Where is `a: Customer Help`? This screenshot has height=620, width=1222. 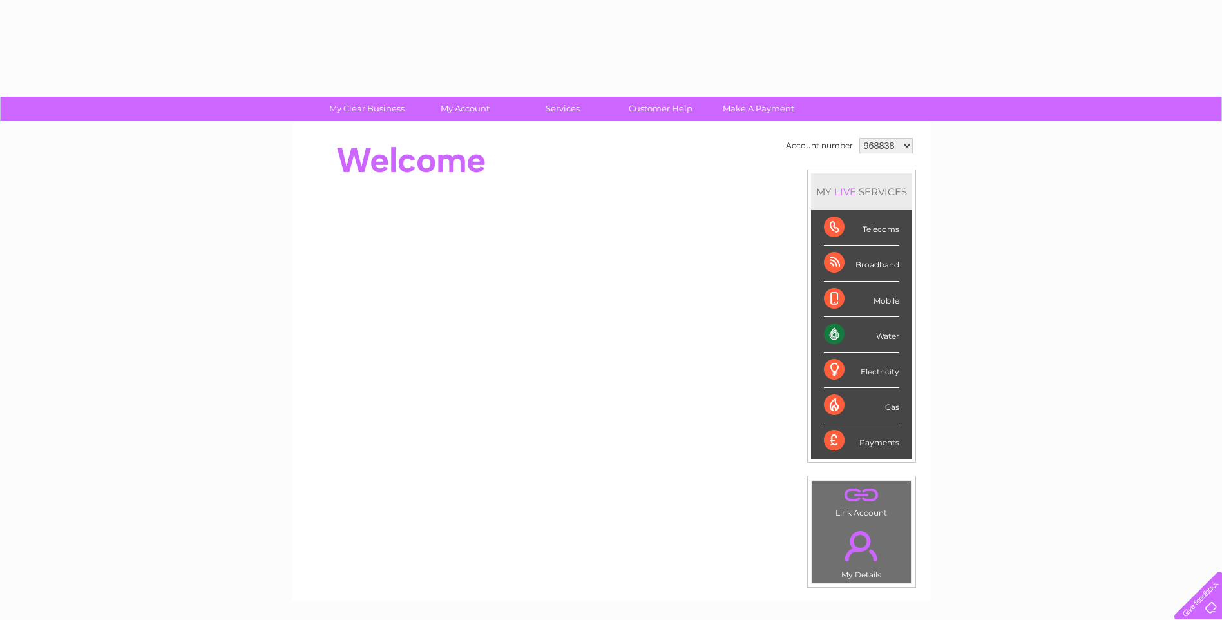
a: Customer Help is located at coordinates (660, 108).